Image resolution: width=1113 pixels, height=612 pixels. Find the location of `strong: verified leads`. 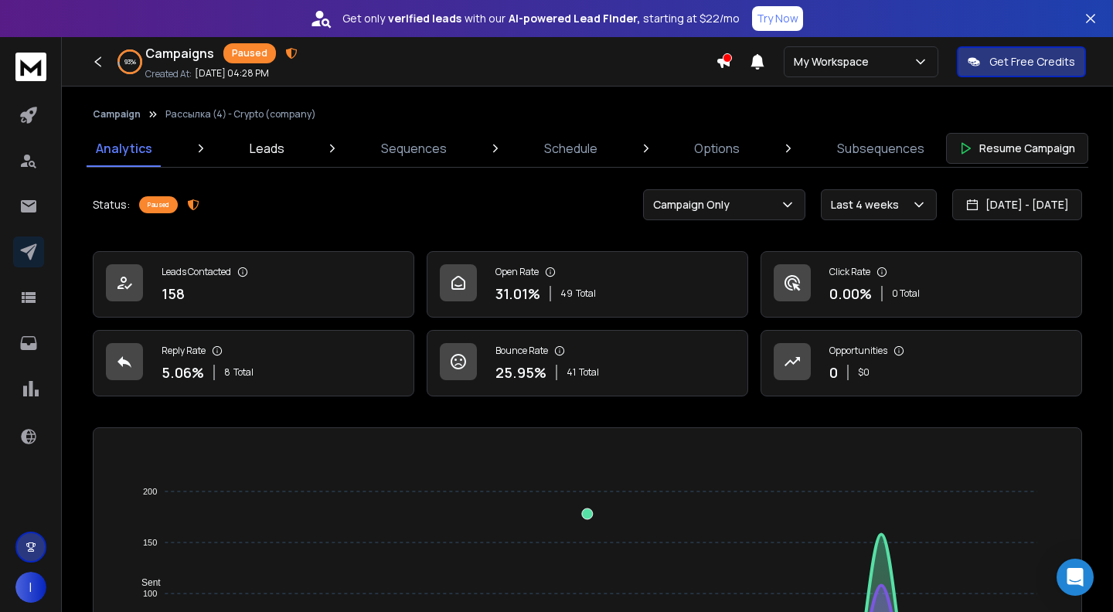

strong: verified leads is located at coordinates (424, 19).